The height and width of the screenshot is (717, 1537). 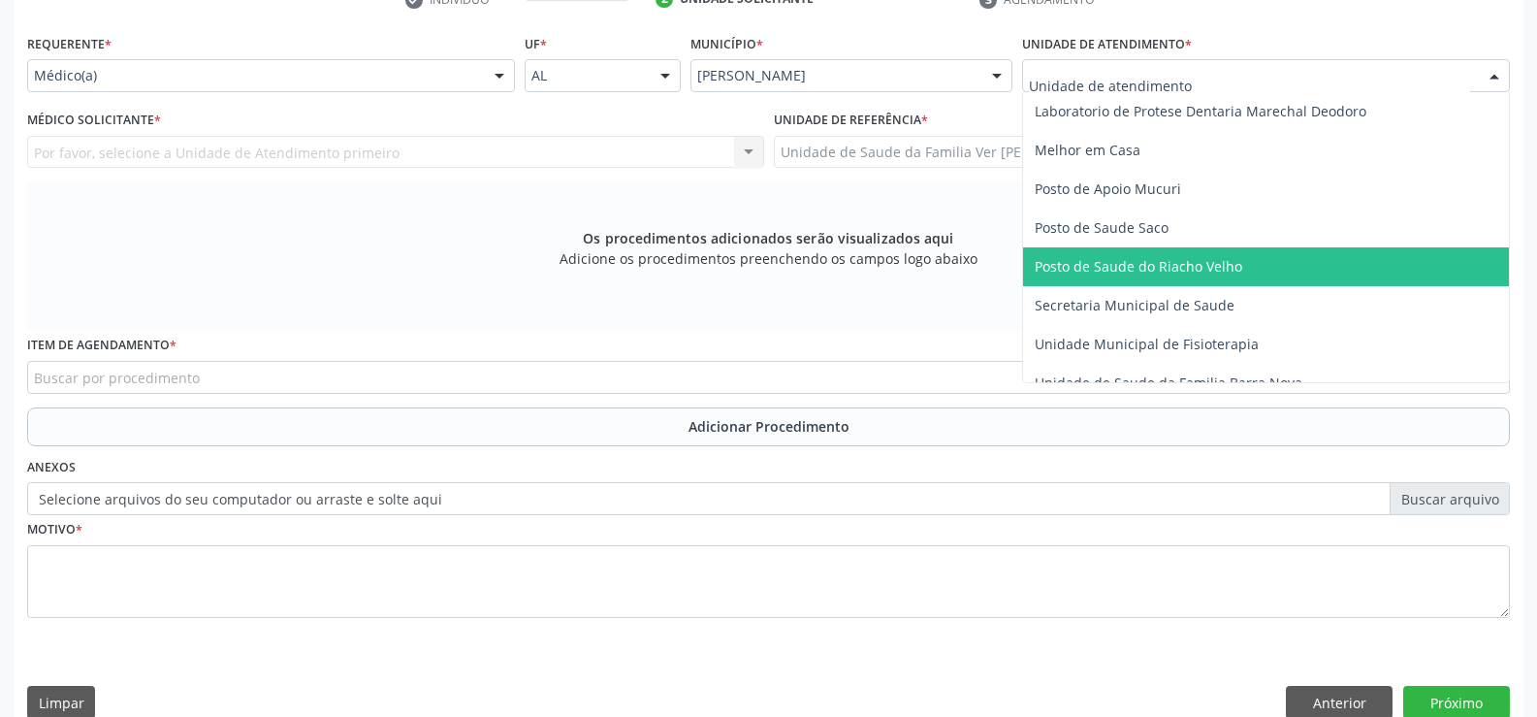 What do you see at coordinates (1108, 188) in the screenshot?
I see `span: Posto de Apoio Mucuri` at bounding box center [1108, 188].